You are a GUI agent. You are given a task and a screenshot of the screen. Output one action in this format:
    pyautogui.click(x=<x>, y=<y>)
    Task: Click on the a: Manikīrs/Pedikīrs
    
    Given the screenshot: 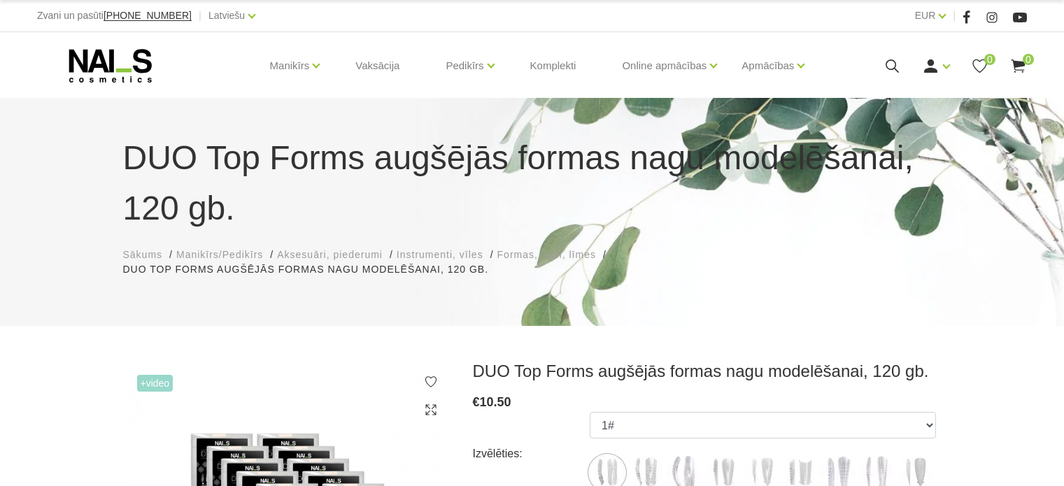 What is the action you would take?
    pyautogui.click(x=220, y=255)
    